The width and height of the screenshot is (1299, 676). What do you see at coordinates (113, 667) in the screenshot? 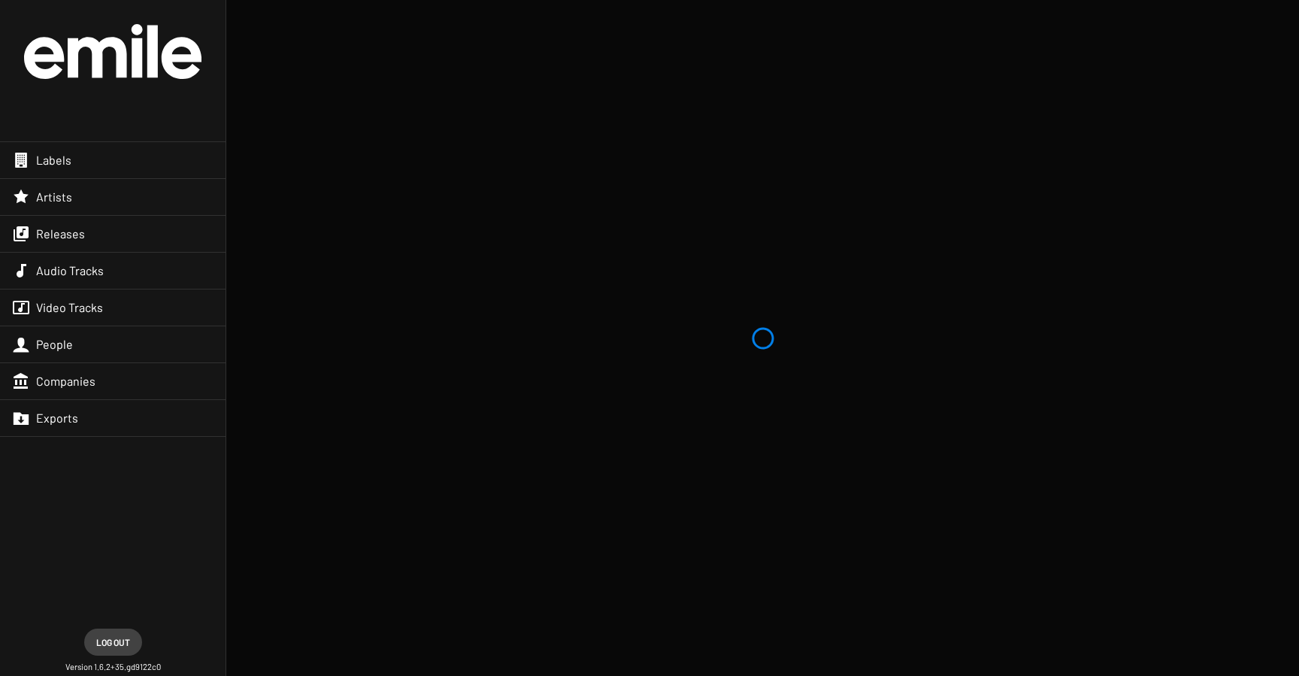
I see `small: Version 1.6.2+35.gd9122c0` at bounding box center [113, 667].